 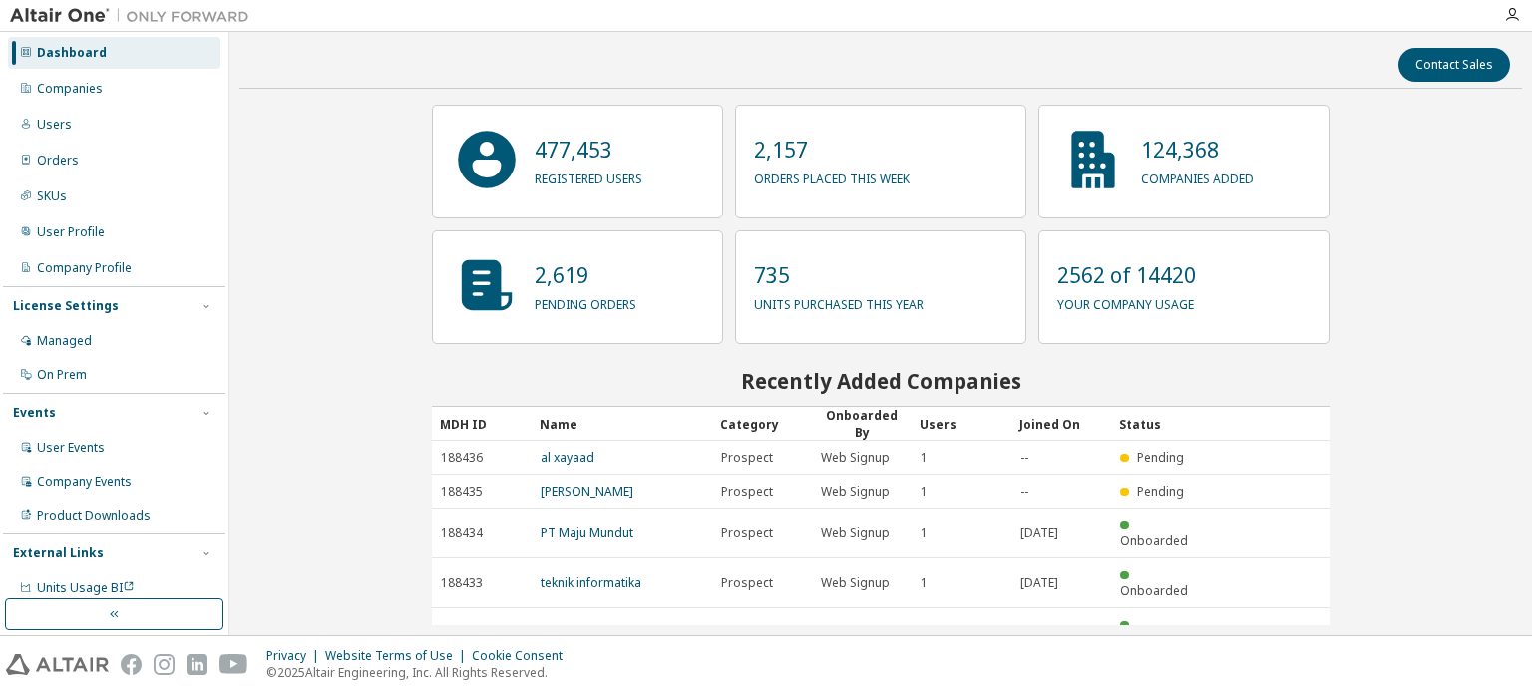 What do you see at coordinates (462, 458) in the screenshot?
I see `span: 188436` at bounding box center [462, 458].